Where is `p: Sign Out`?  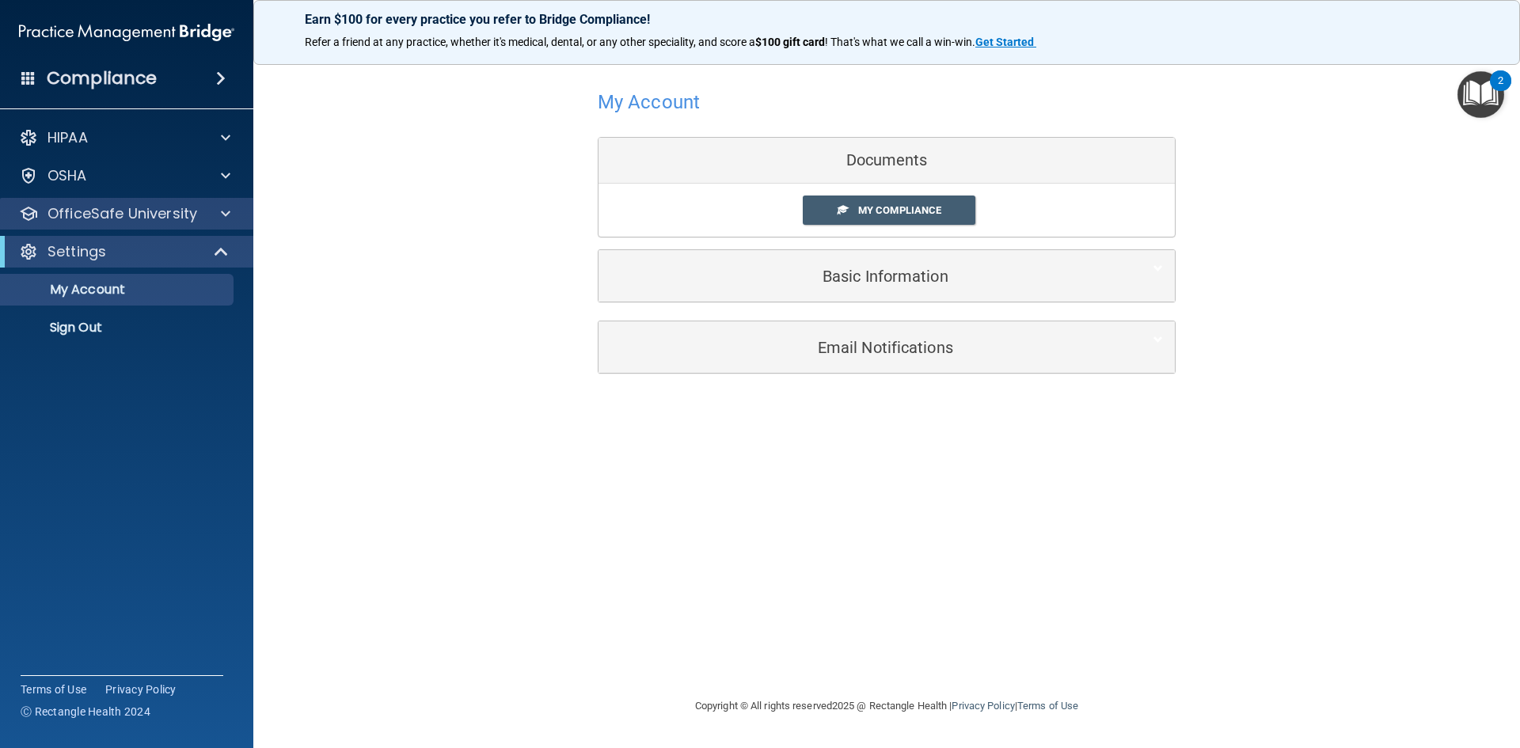 p: Sign Out is located at coordinates (118, 328).